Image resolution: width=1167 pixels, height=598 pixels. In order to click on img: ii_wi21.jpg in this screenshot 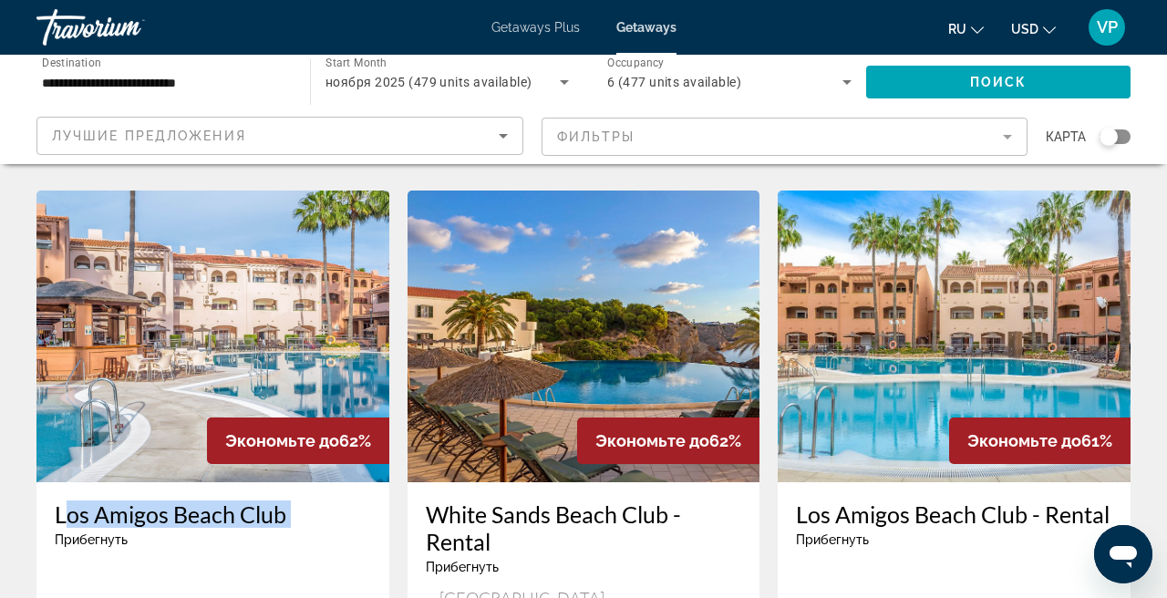, I will do `click(583, 336)`.